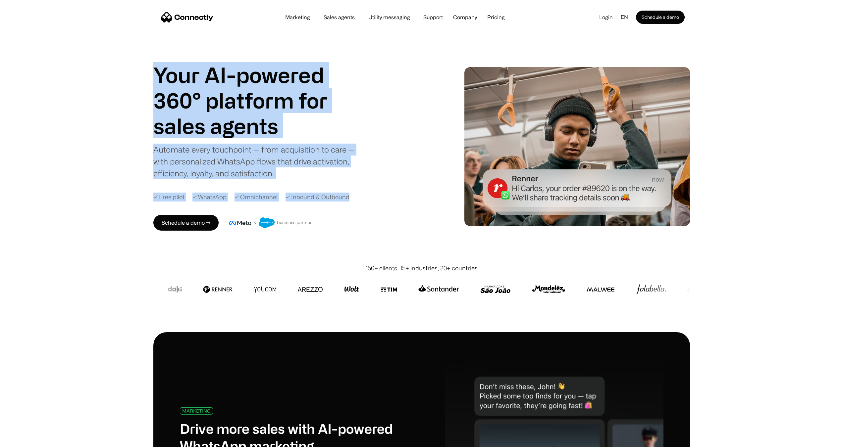  What do you see at coordinates (258, 162) in the screenshot?
I see `div: Automate every touchpoint — from acquisition to care — with personalized WhatsApp flows that driv...` at bounding box center [258, 162].